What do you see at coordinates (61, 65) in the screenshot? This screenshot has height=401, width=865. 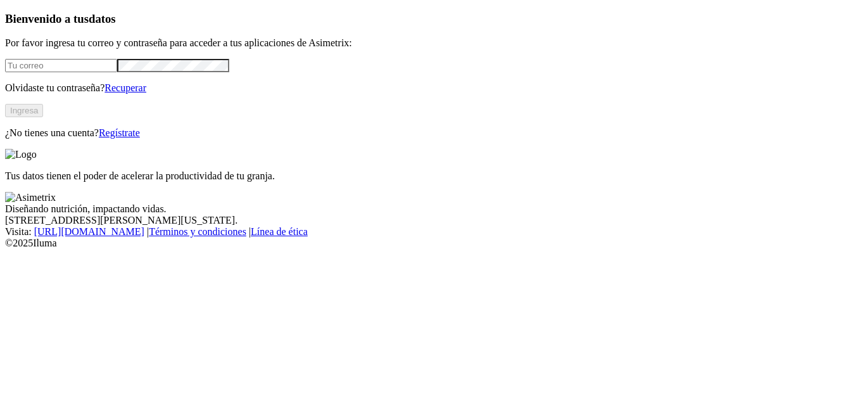 I see `input: Tu correo` at bounding box center [61, 65].